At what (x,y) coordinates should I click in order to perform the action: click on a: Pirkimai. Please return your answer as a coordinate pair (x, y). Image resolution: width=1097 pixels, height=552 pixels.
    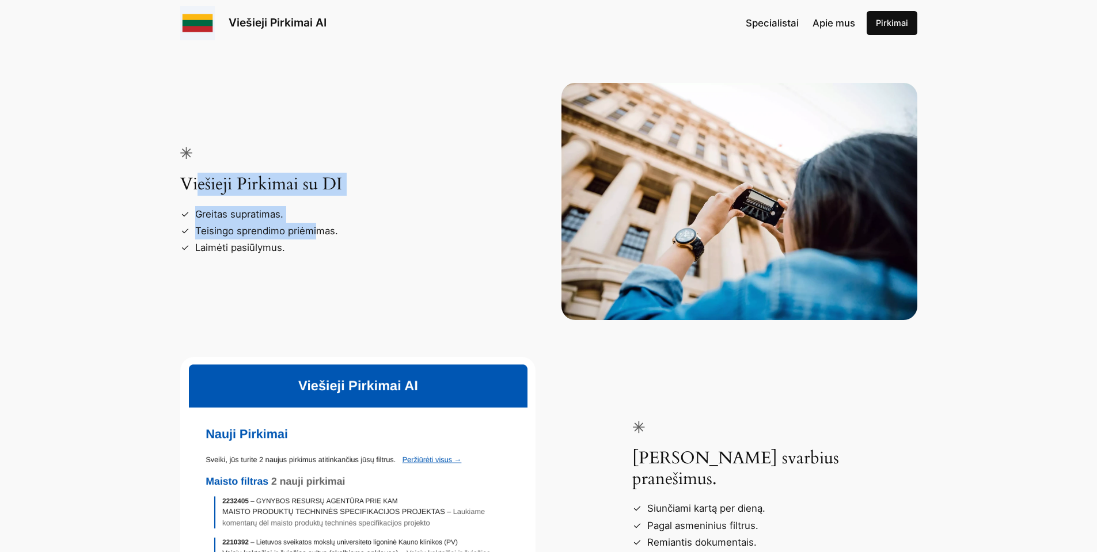
    Looking at the image, I should click on (892, 23).